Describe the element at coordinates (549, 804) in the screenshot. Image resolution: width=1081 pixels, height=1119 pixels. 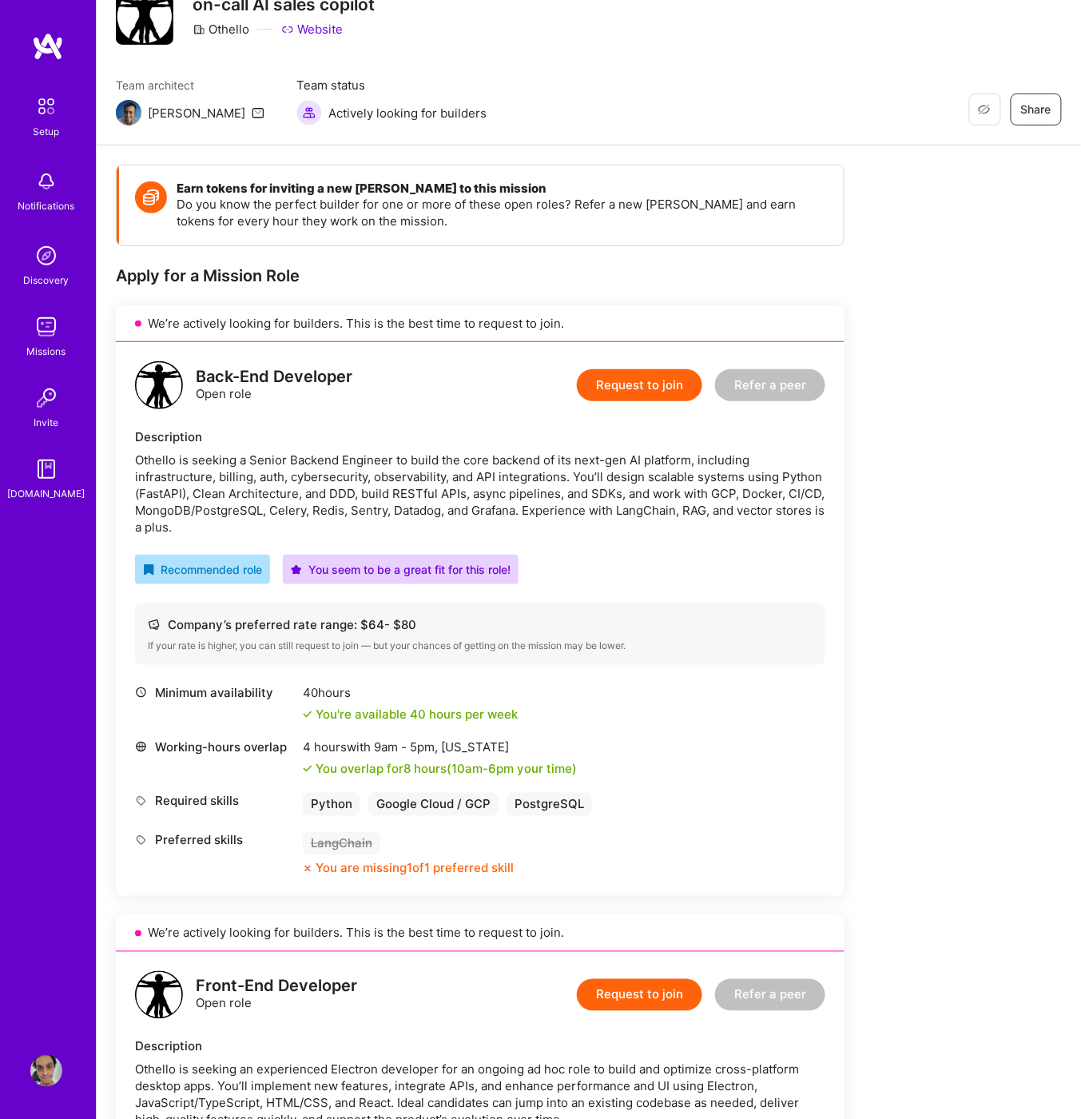
I see `div: PostgreSQL` at that location.